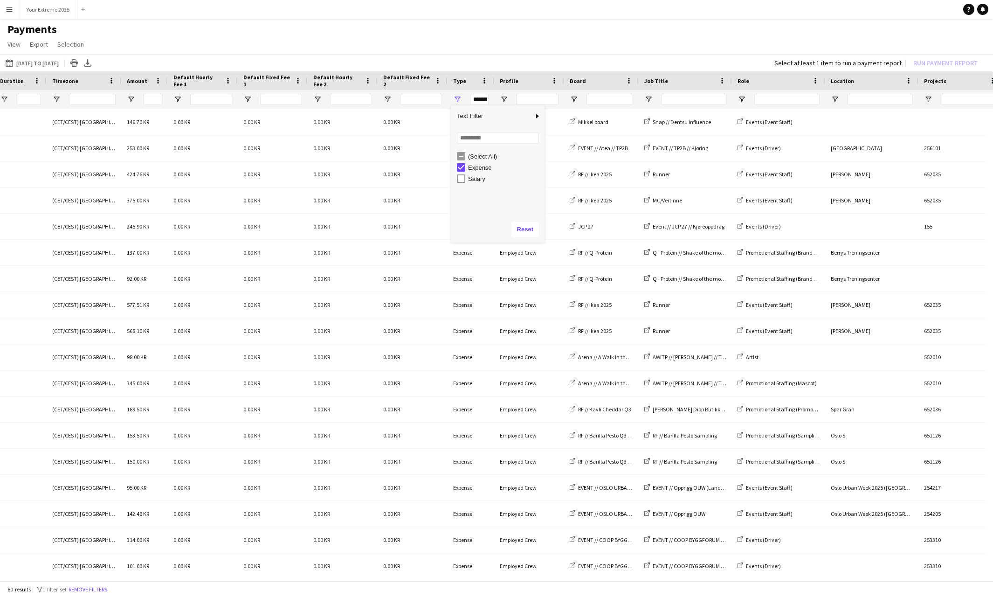  I want to click on div: Spar Gran, so click(872, 409).